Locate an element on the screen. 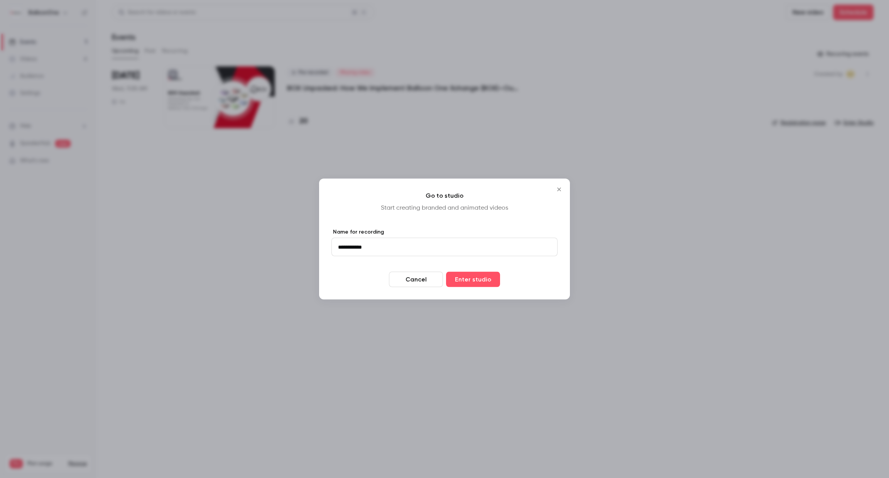 This screenshot has height=478, width=889. h4: Go to studio is located at coordinates (445, 196).